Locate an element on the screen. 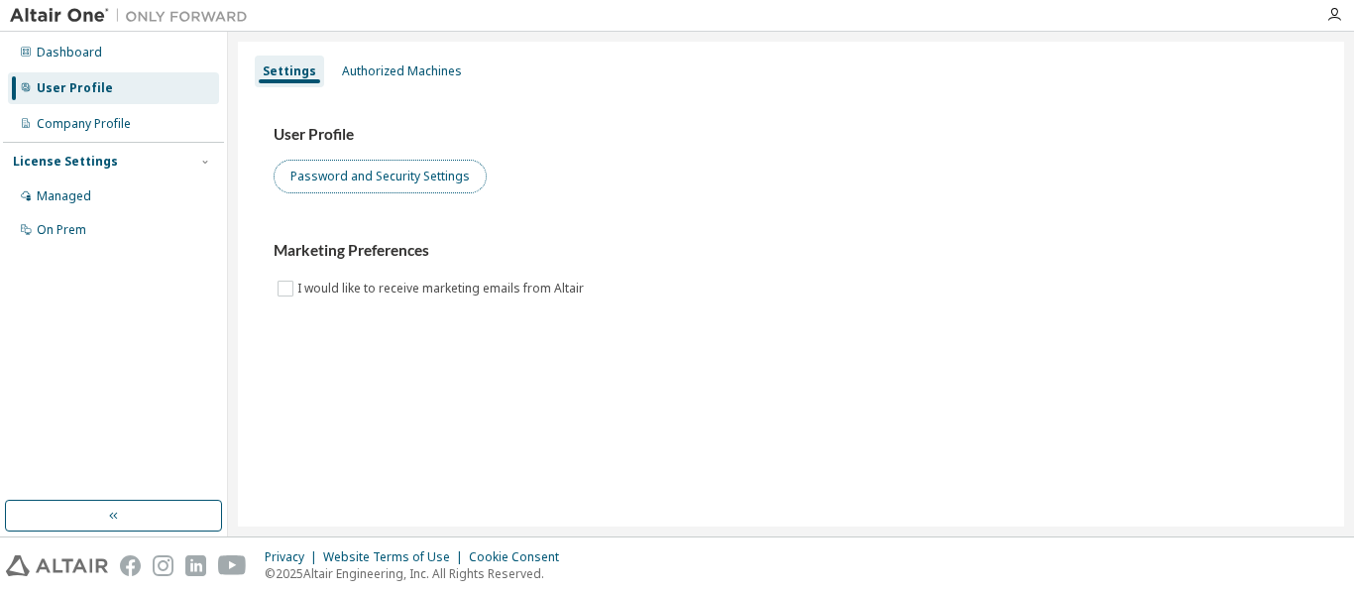 This screenshot has width=1354, height=594. div: License Settings is located at coordinates (65, 162).